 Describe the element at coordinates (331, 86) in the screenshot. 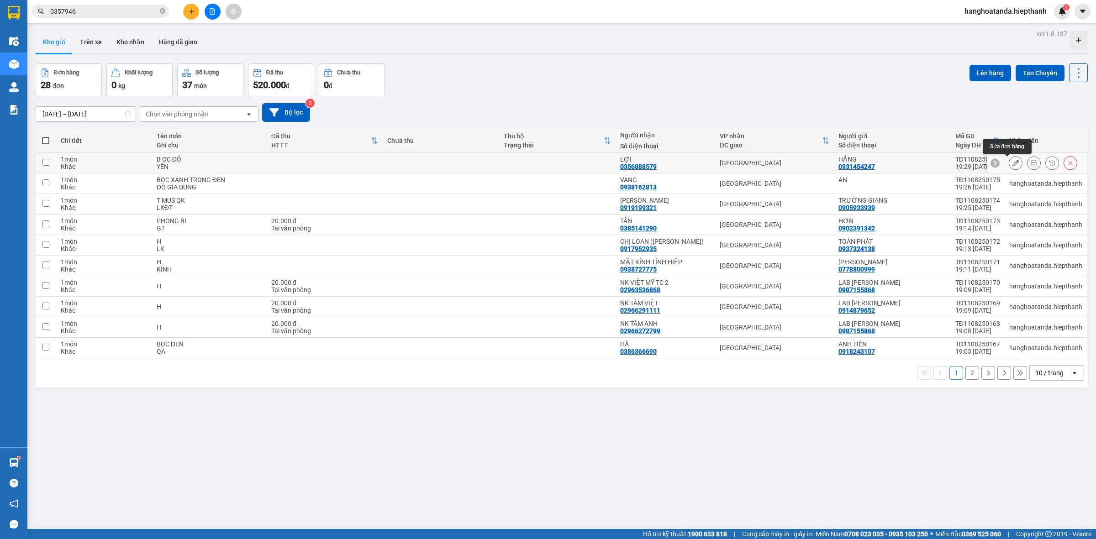

I see `span: đ` at that location.